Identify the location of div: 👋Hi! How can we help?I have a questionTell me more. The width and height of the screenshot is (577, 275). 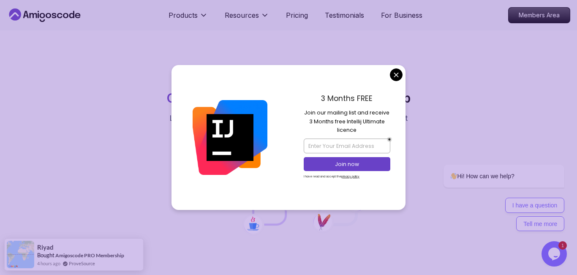
(76, 100).